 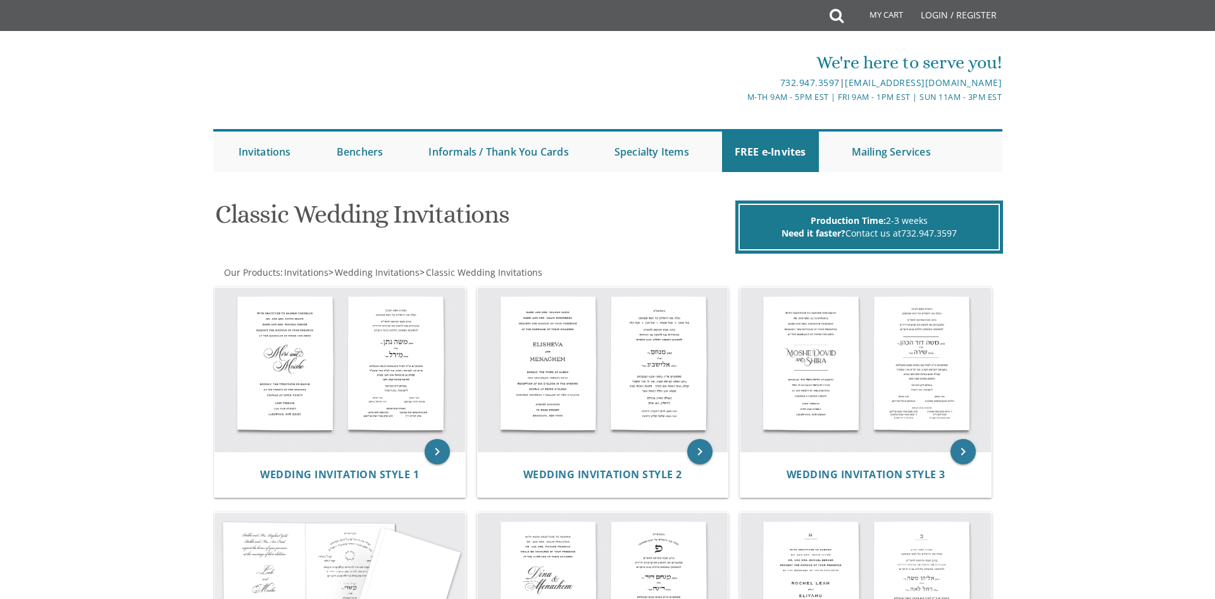 I want to click on span: Production Time:, so click(x=848, y=220).